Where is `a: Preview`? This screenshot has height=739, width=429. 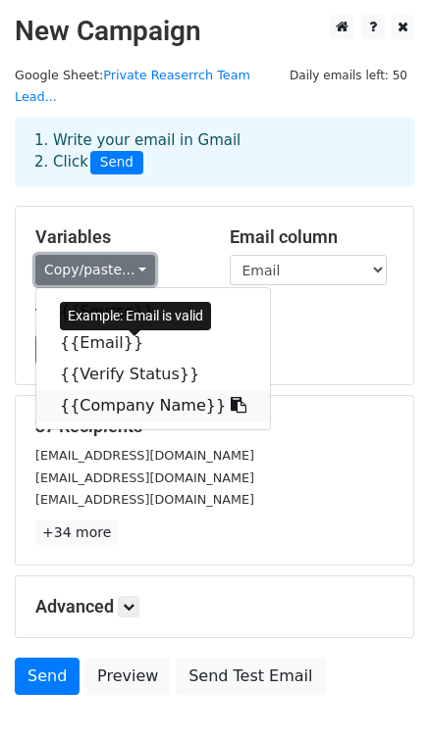 a: Preview is located at coordinates (127, 677).